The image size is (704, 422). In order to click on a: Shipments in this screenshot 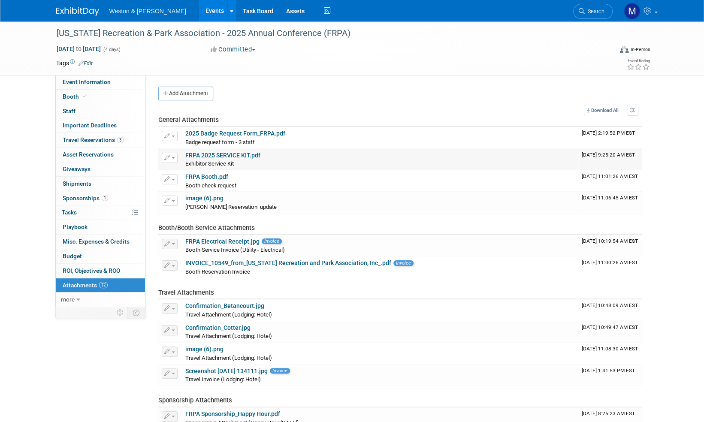, I will do `click(100, 183)`.